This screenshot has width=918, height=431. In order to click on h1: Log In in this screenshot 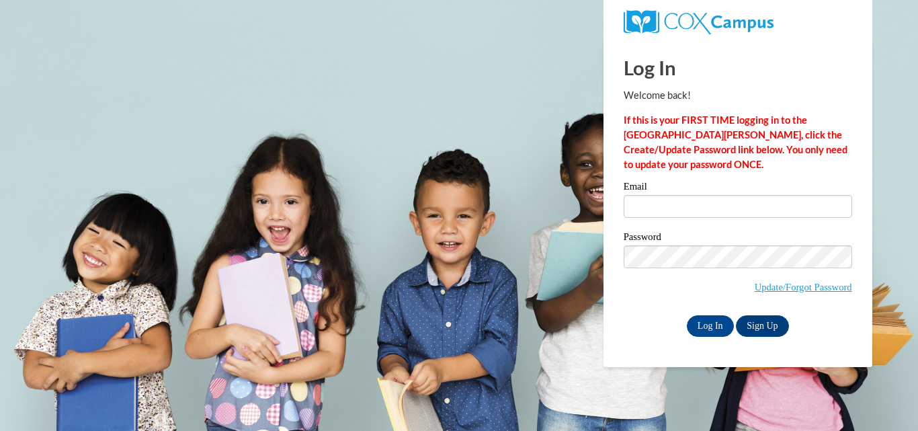, I will do `click(738, 67)`.